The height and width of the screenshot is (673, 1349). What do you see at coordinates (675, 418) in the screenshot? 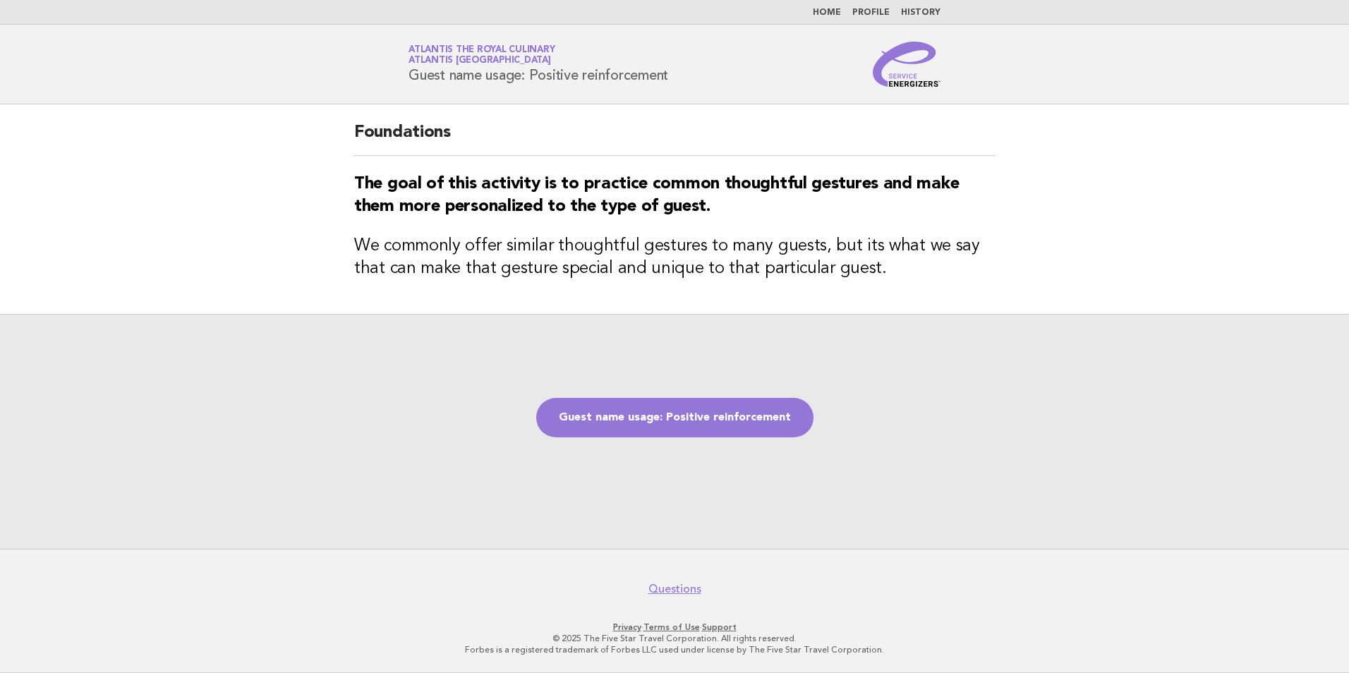
I see `a: Guest name usage: Positive reinforcement` at bounding box center [675, 418].